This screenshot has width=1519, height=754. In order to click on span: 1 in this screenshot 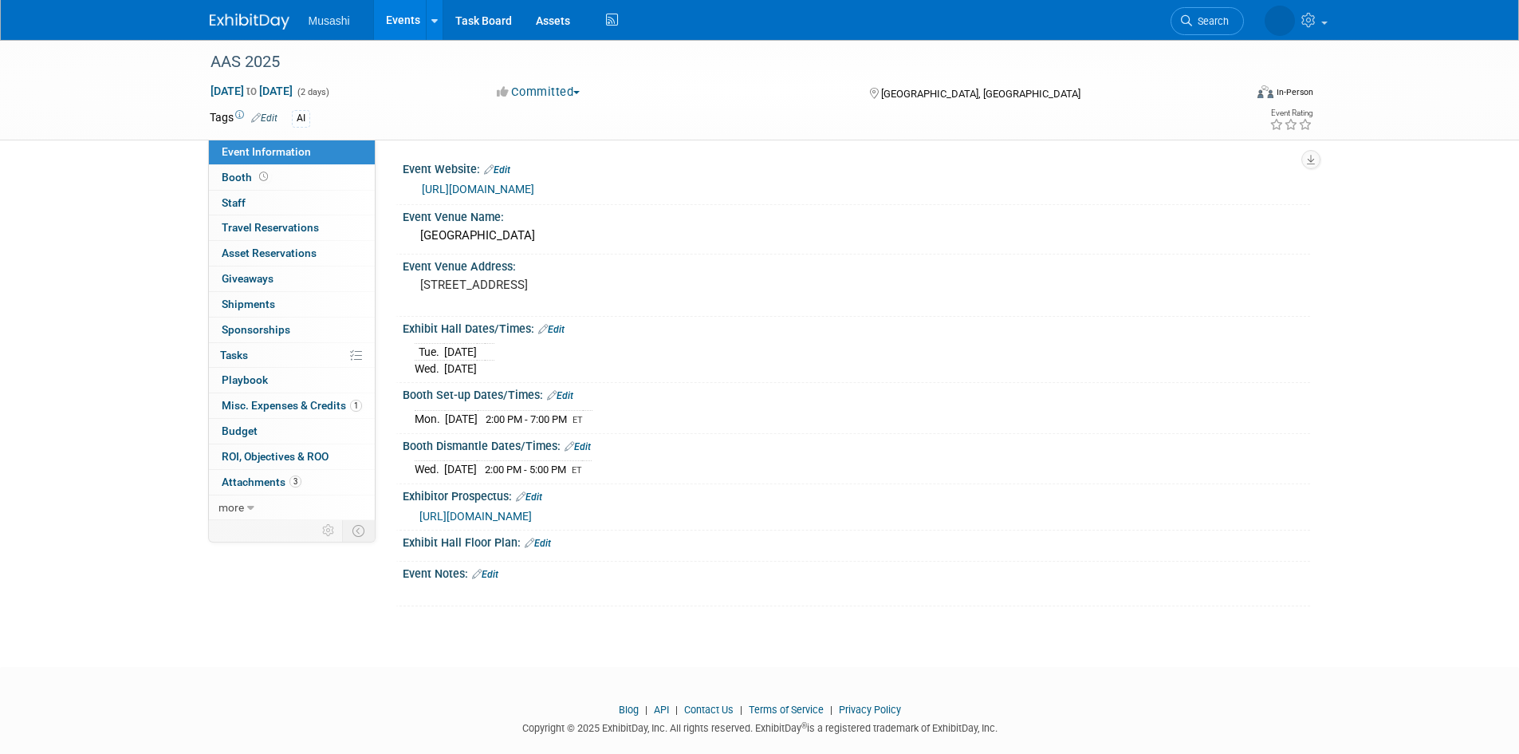, I will do `click(356, 405)`.